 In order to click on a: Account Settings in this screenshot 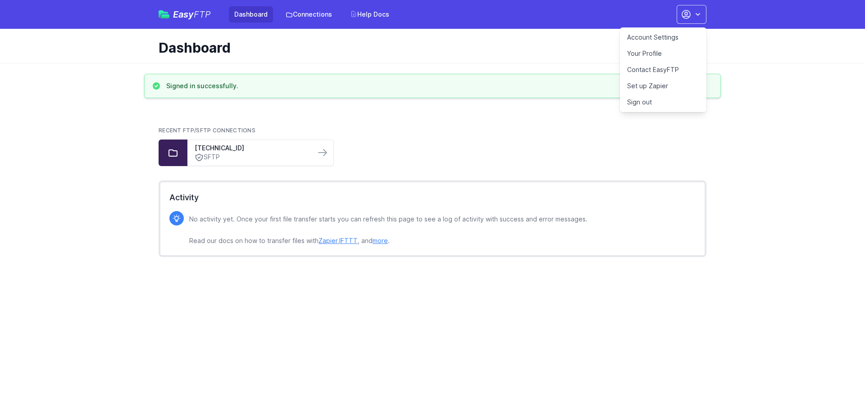, I will do `click(663, 37)`.